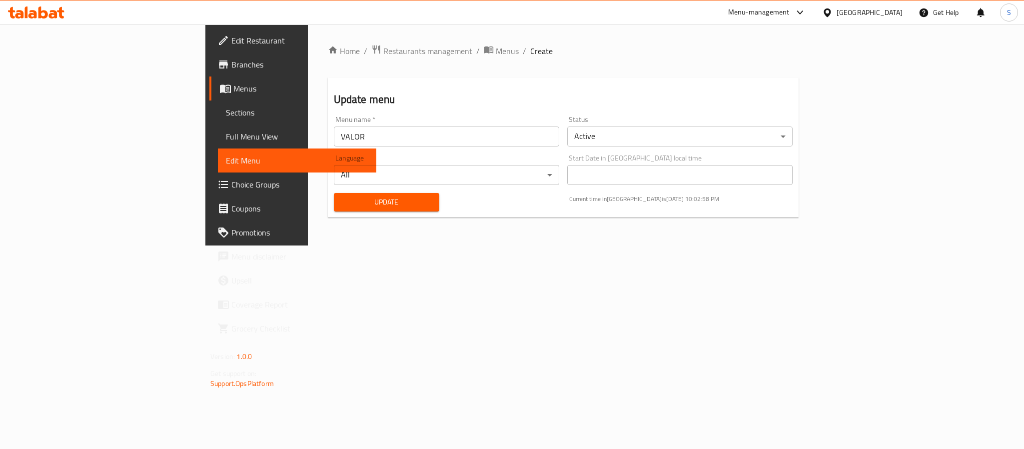 This screenshot has height=449, width=1024. Describe the element at coordinates (387, 202) in the screenshot. I see `button: Update` at that location.